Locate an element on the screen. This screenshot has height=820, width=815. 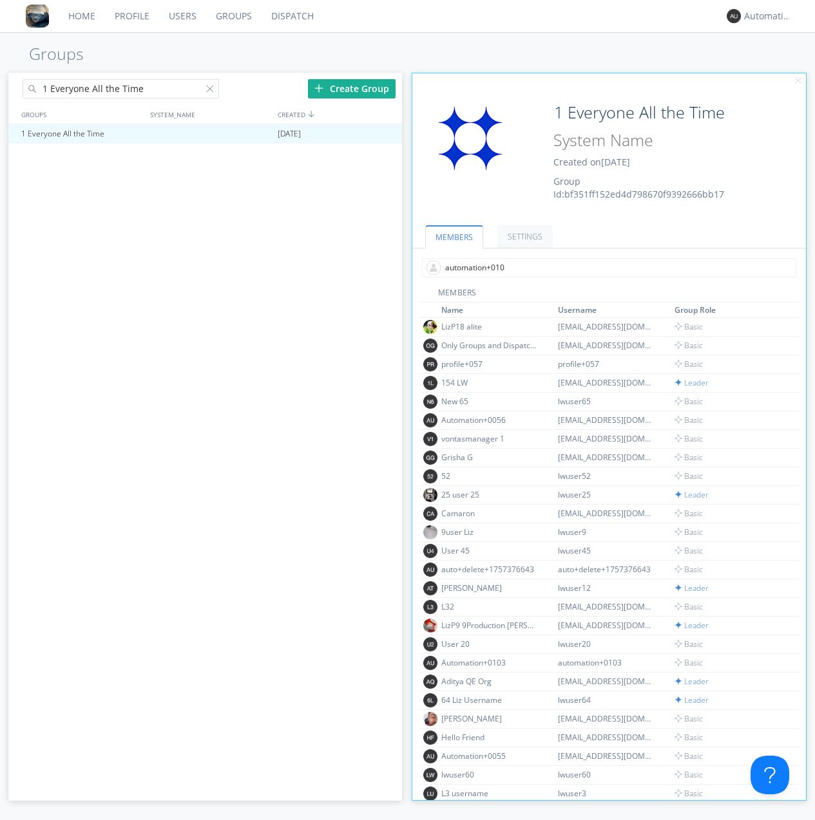
div: lwuser45 is located at coordinates (606, 551).